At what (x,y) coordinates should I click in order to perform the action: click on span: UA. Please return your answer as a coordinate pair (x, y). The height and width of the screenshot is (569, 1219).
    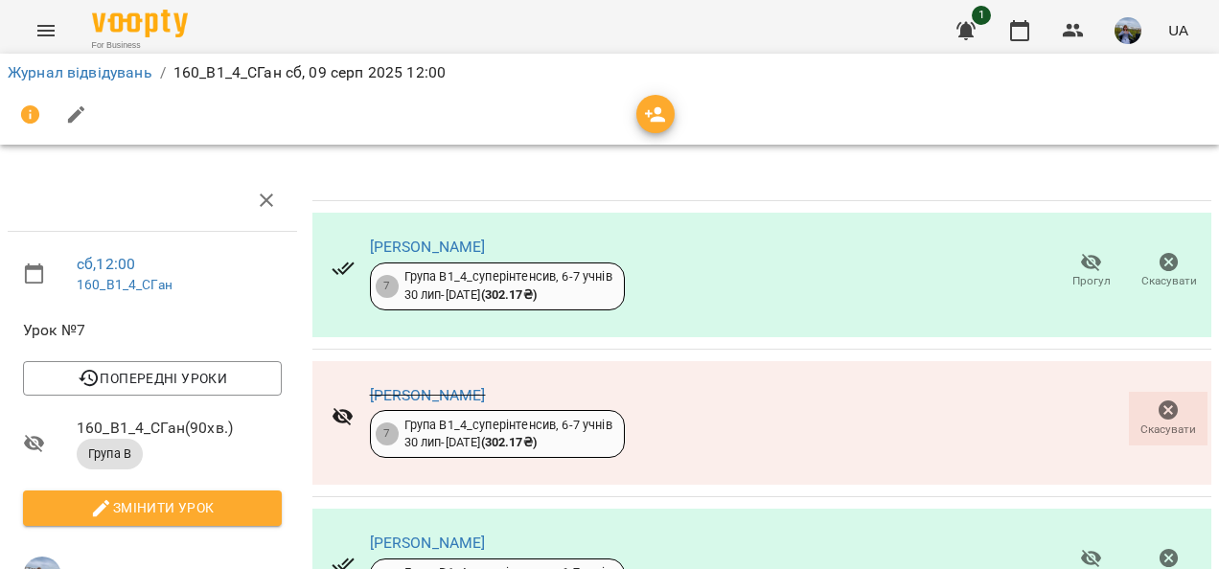
    Looking at the image, I should click on (1178, 30).